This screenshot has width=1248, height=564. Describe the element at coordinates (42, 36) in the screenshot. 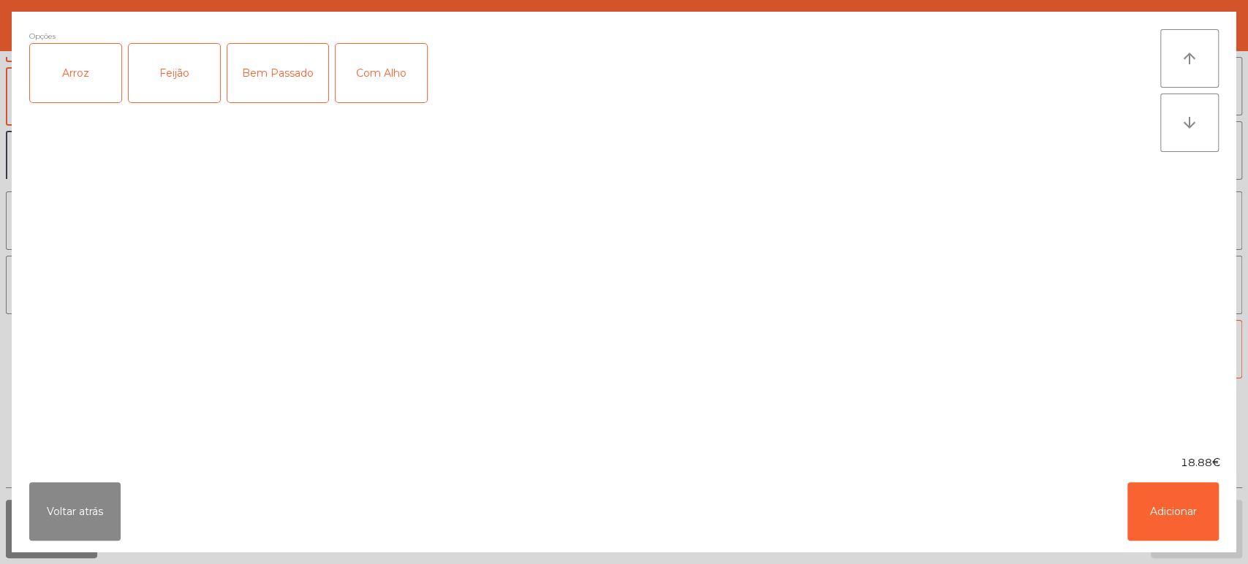

I see `span: Opções` at that location.